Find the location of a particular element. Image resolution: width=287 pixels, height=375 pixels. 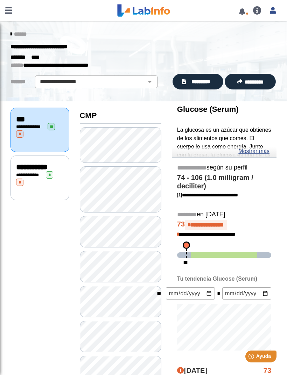

a: Mostrar más is located at coordinates (253, 151).